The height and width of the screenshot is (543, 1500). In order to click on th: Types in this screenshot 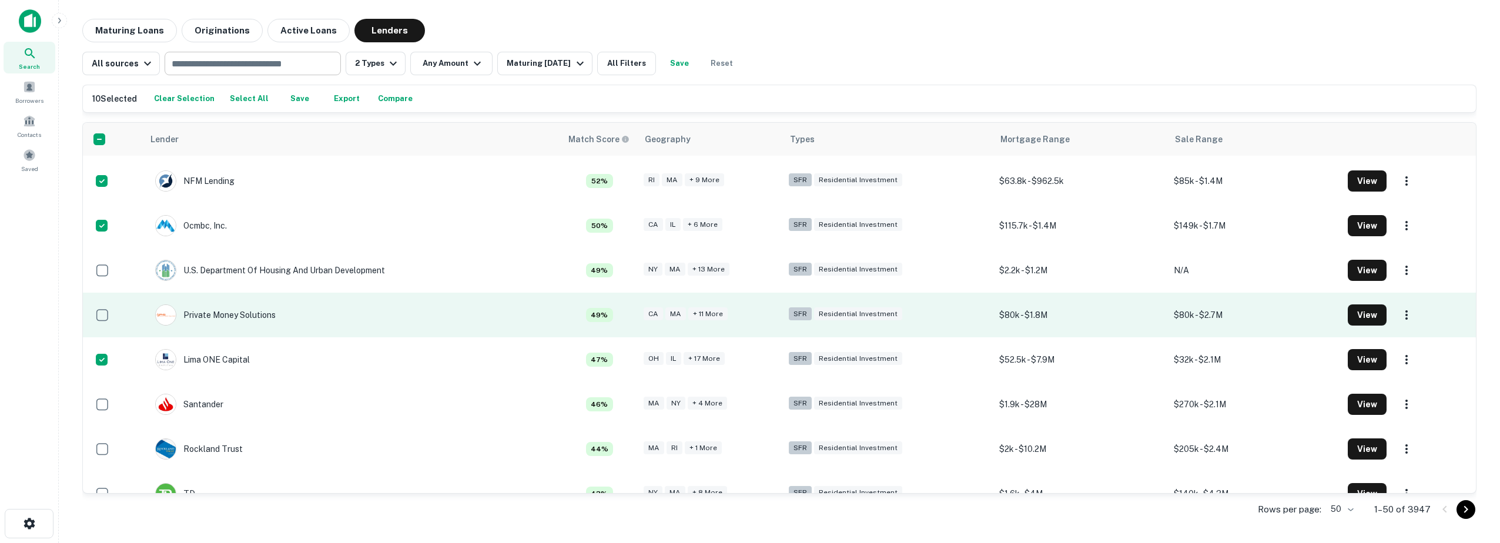, I will do `click(888, 139)`.